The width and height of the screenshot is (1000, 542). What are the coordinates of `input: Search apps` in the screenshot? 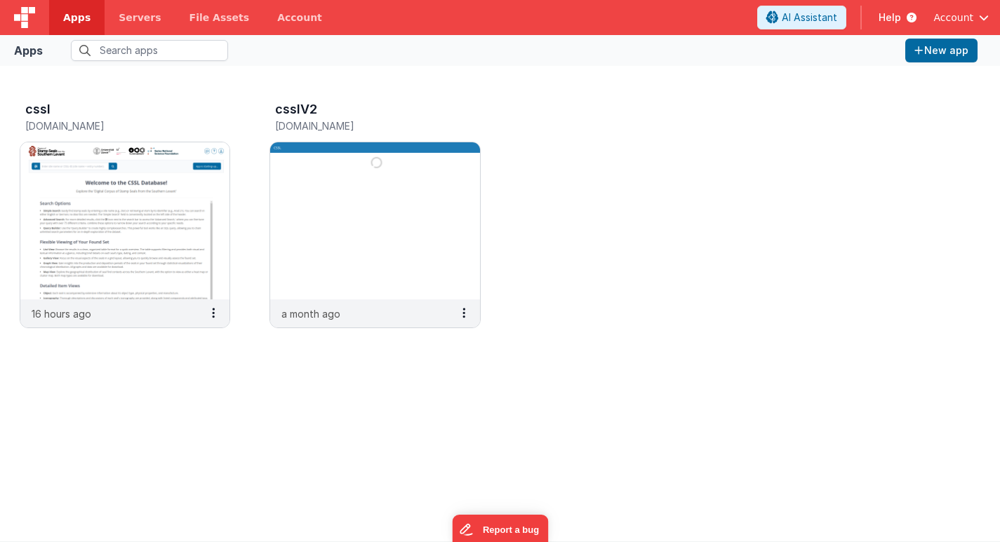 It's located at (149, 51).